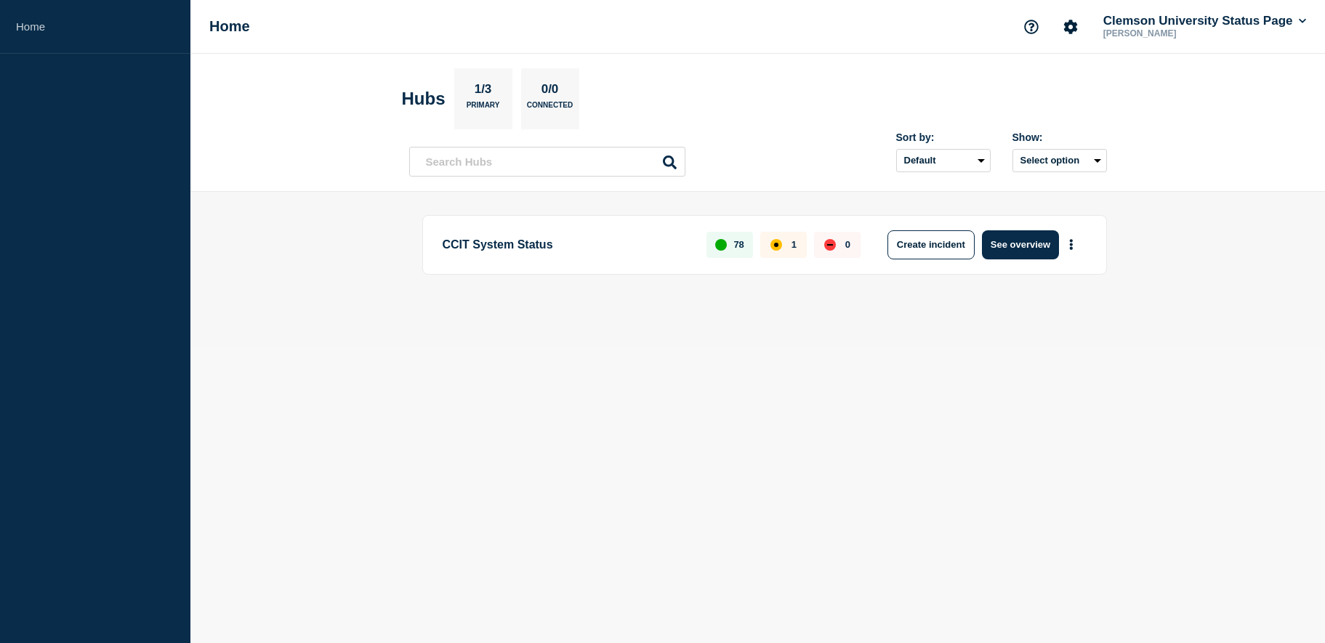 The width and height of the screenshot is (1325, 643). What do you see at coordinates (1071, 27) in the screenshot?
I see `button: Account settings` at bounding box center [1071, 27].